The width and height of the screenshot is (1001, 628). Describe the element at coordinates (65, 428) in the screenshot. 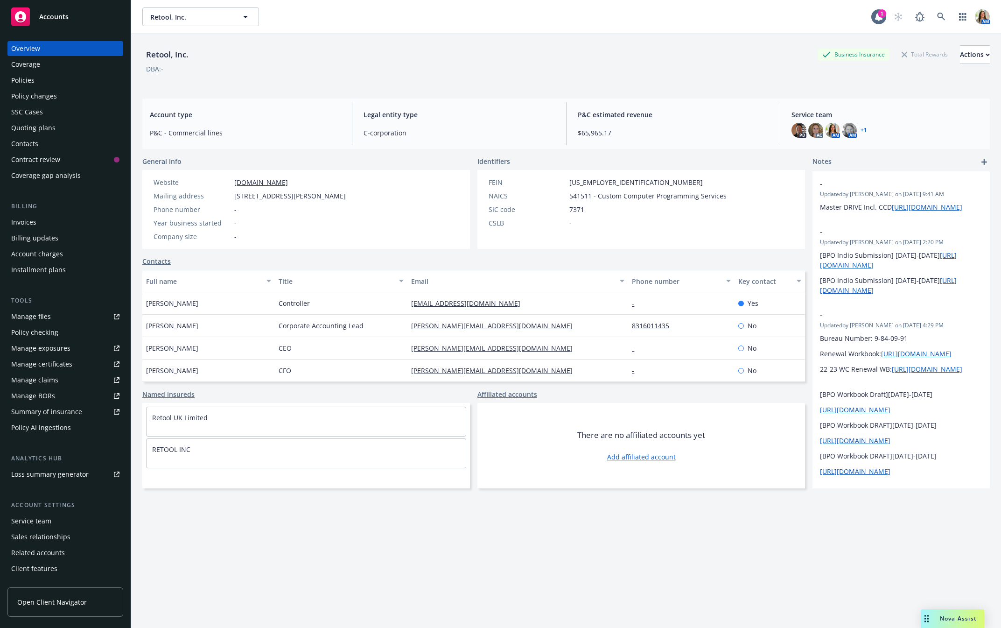

I see `a: Policy AI ingestions` at that location.